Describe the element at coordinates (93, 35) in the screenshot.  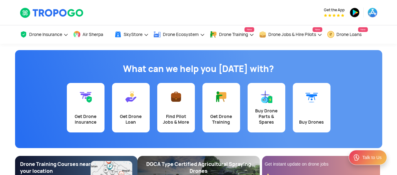
I see `span: Air Sherpa` at that location.